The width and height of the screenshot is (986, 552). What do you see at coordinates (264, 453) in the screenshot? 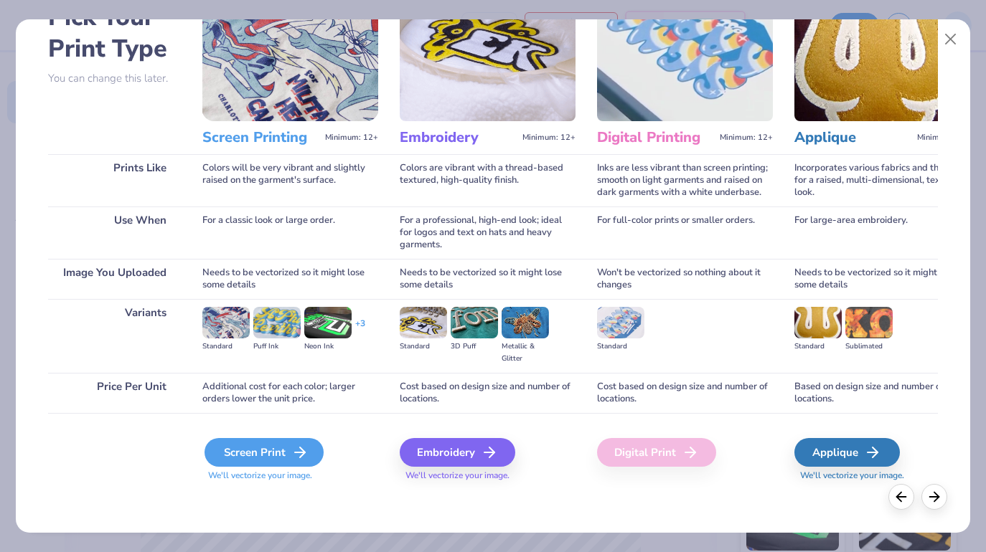
I see `div: Screen Print` at bounding box center [264, 453].